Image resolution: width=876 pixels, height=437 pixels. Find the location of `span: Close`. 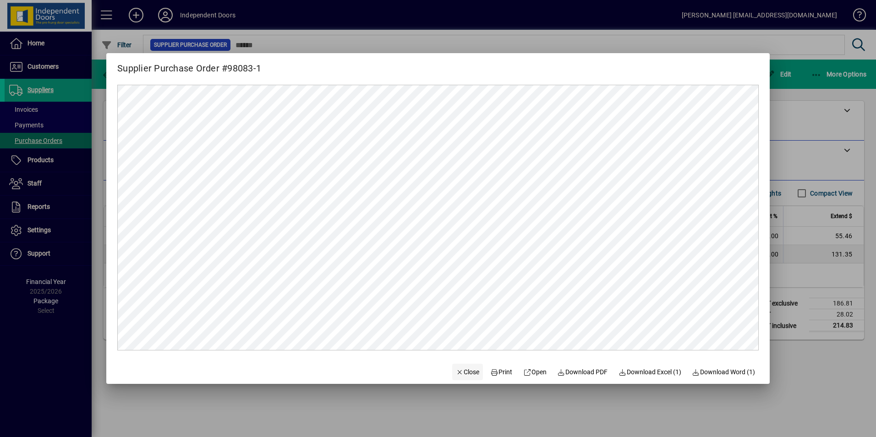

span: Close is located at coordinates (468, 372).